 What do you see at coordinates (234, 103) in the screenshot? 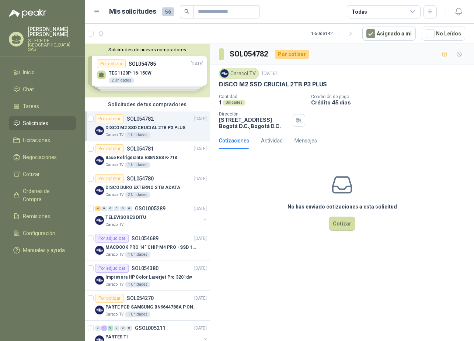
I see `div: Unidades` at bounding box center [234, 103].